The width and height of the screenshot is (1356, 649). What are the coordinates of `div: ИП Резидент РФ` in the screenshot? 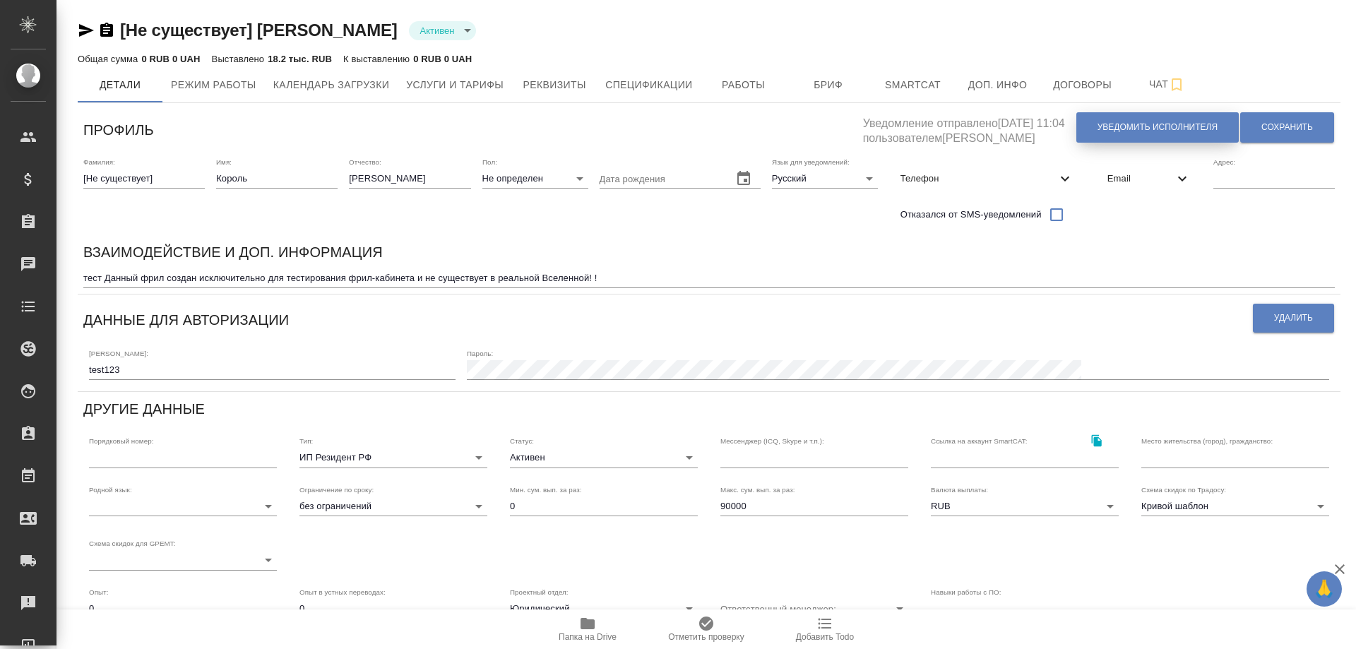 It's located at (393, 458).